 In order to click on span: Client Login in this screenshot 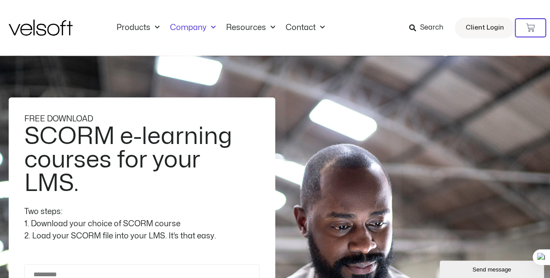, I will do `click(485, 28)`.